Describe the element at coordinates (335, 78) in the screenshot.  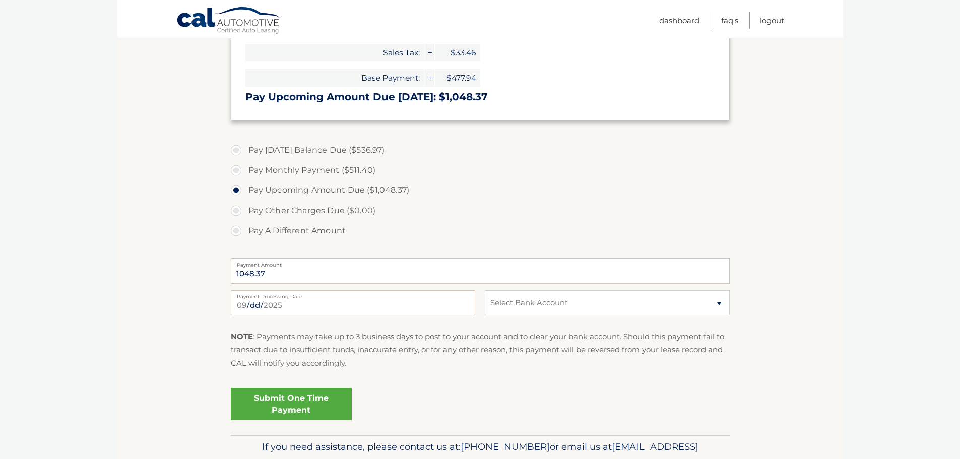
I see `span: Base Payment:` at that location.